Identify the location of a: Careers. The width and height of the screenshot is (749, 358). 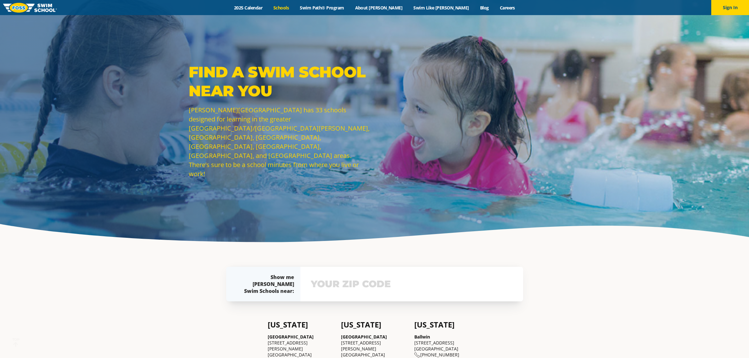
(507, 8).